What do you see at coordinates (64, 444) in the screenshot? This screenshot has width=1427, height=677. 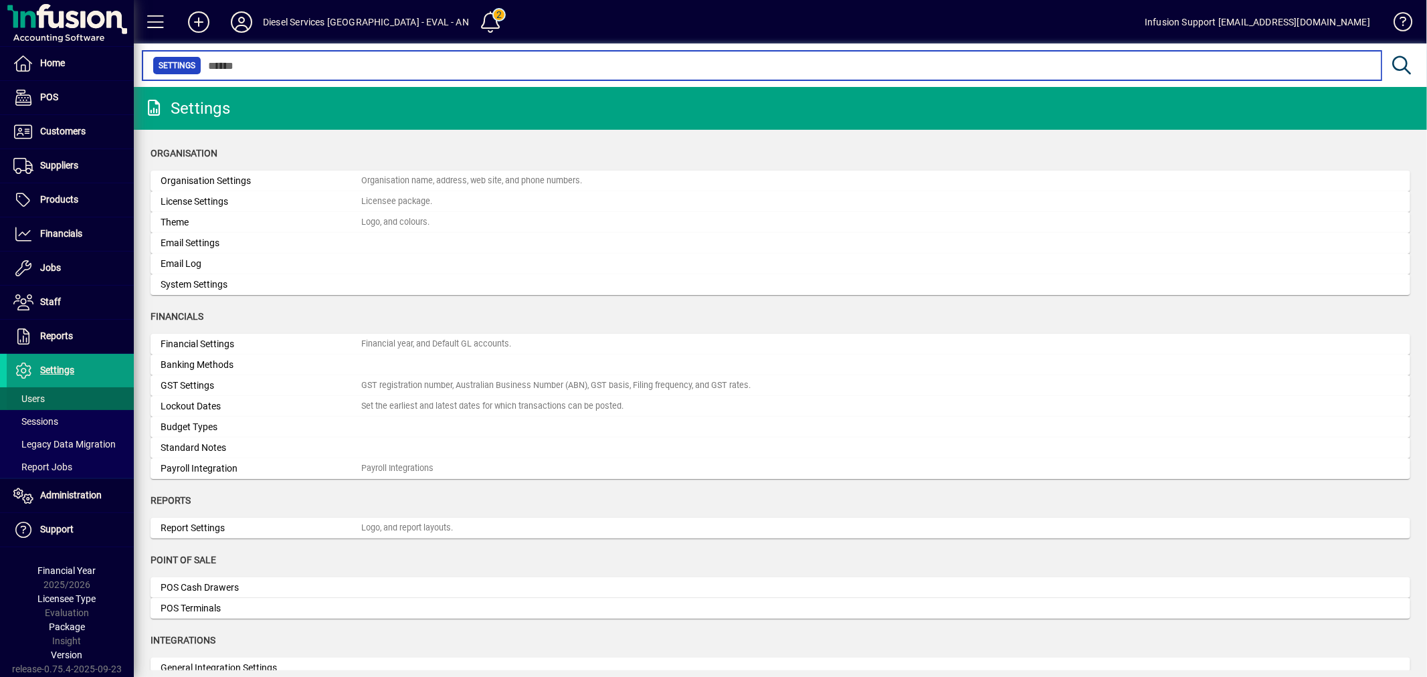 I see `span: Legacy Data Migration` at bounding box center [64, 444].